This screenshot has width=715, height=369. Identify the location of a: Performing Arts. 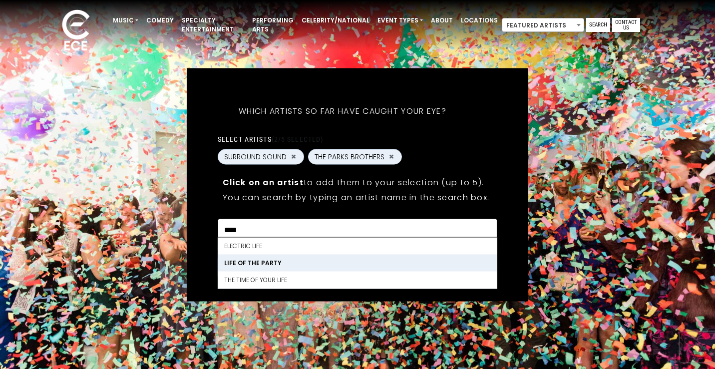
(273, 25).